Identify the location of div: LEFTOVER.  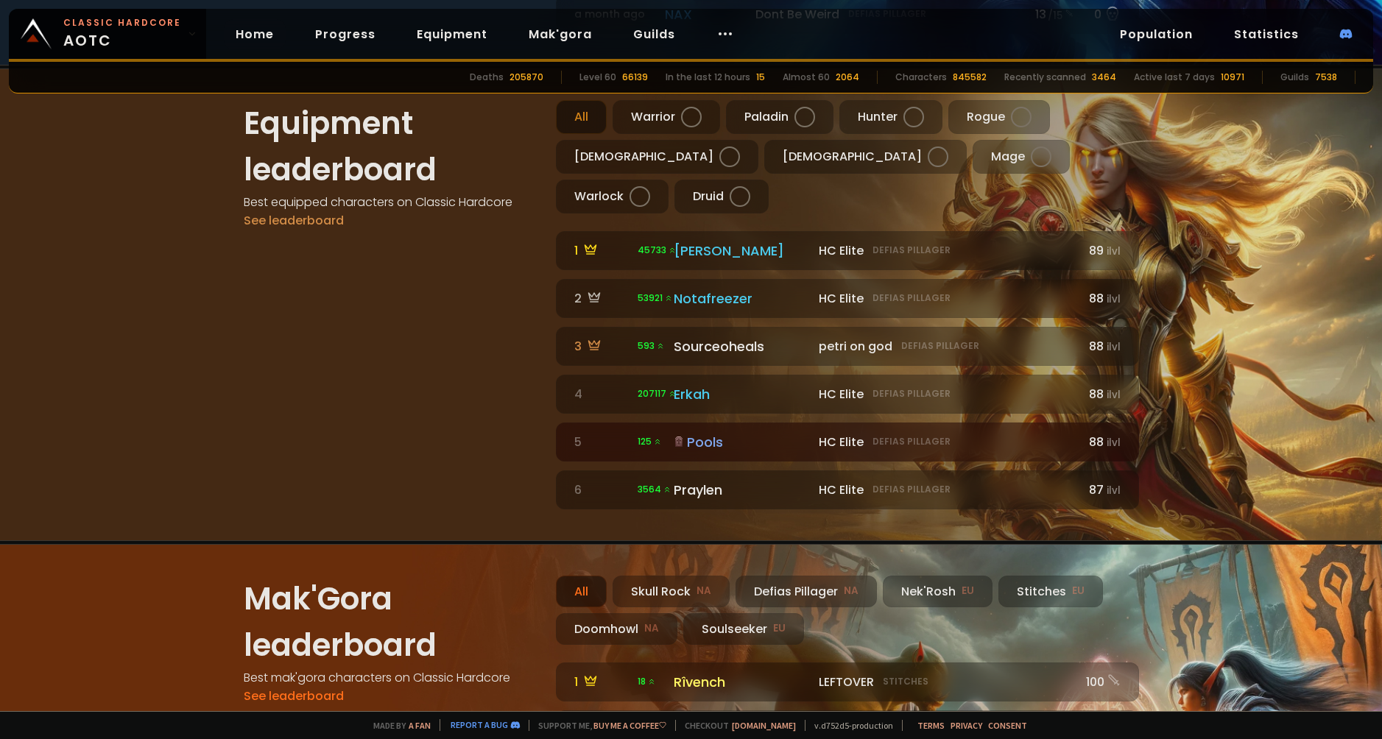
(946, 682).